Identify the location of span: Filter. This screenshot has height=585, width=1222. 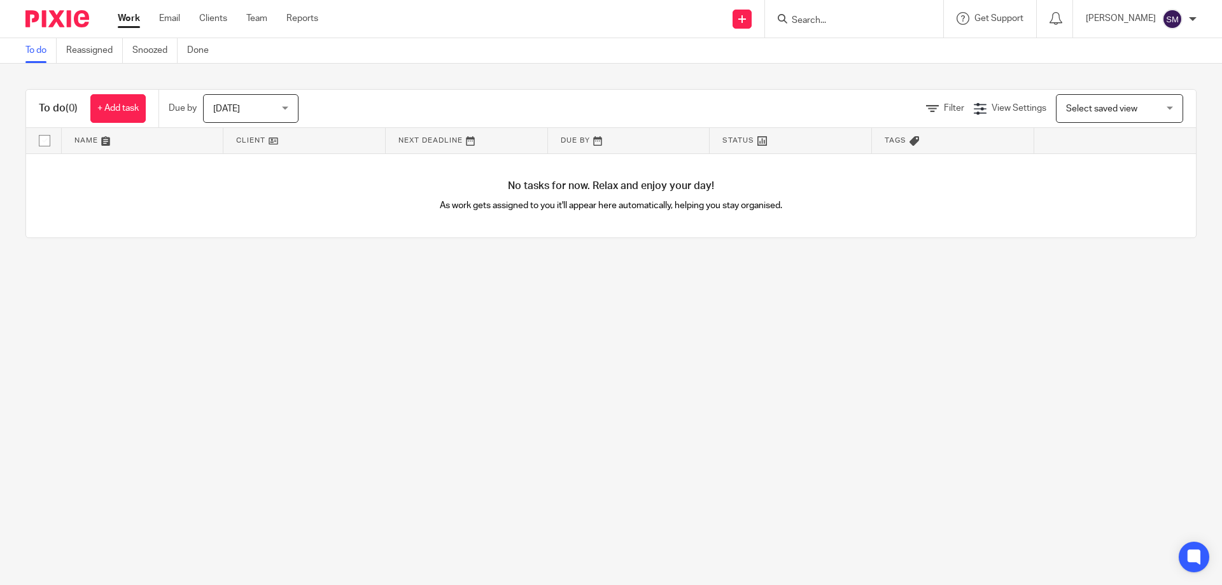
(954, 108).